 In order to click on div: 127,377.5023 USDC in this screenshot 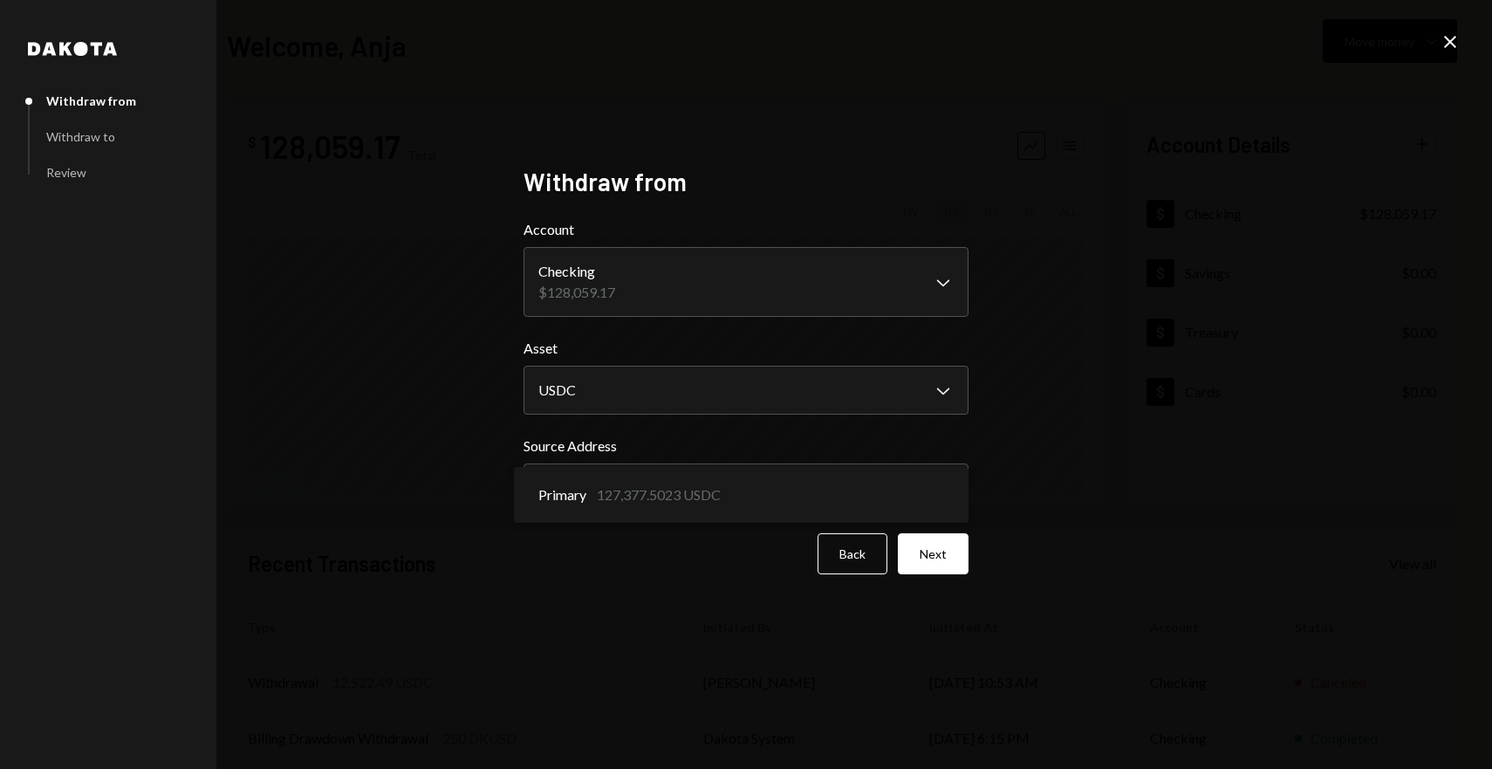, I will do `click(659, 495)`.